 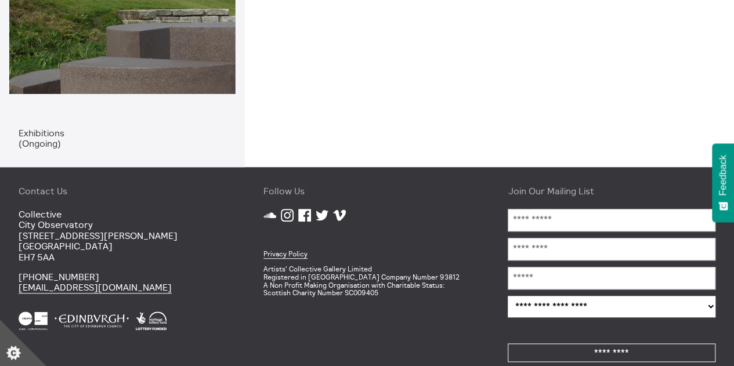 What do you see at coordinates (723, 175) in the screenshot?
I see `span: Feedback` at bounding box center [723, 175].